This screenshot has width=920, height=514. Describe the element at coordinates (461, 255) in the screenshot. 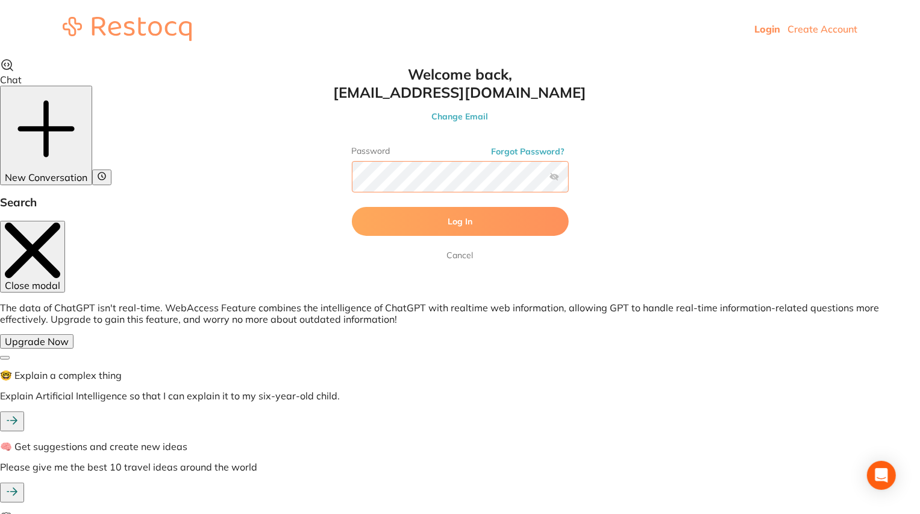

I see `a: Cancel` at that location.